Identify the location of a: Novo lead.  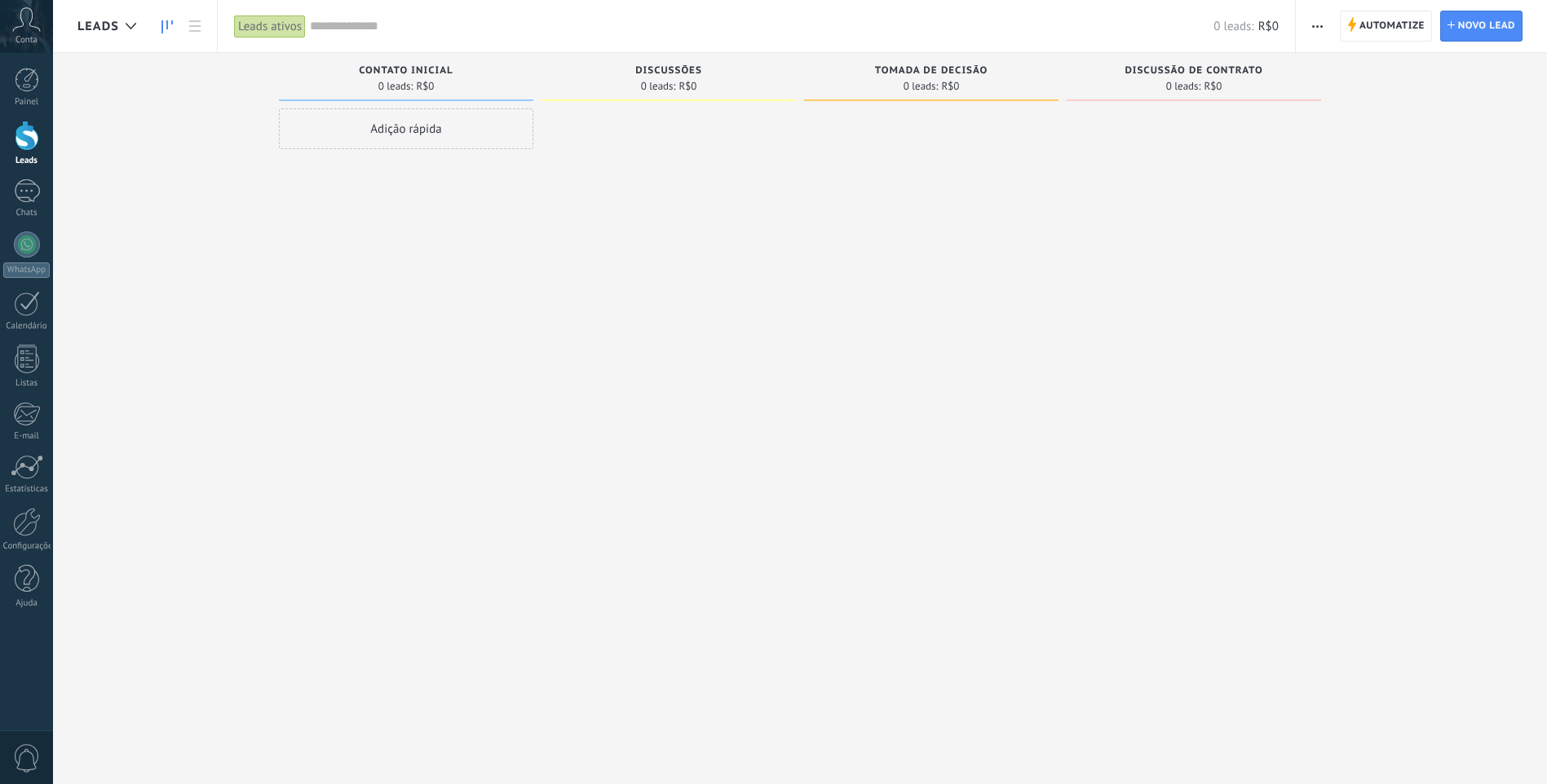
(1481, 26).